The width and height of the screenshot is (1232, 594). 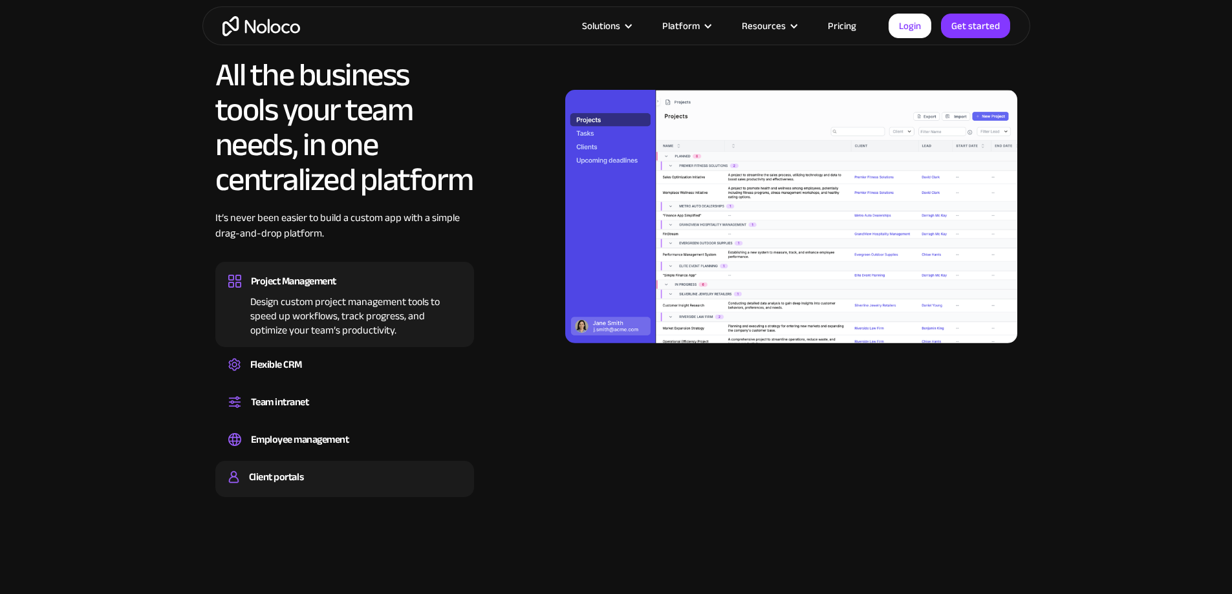 I want to click on div: Flexible CRM, so click(x=276, y=365).